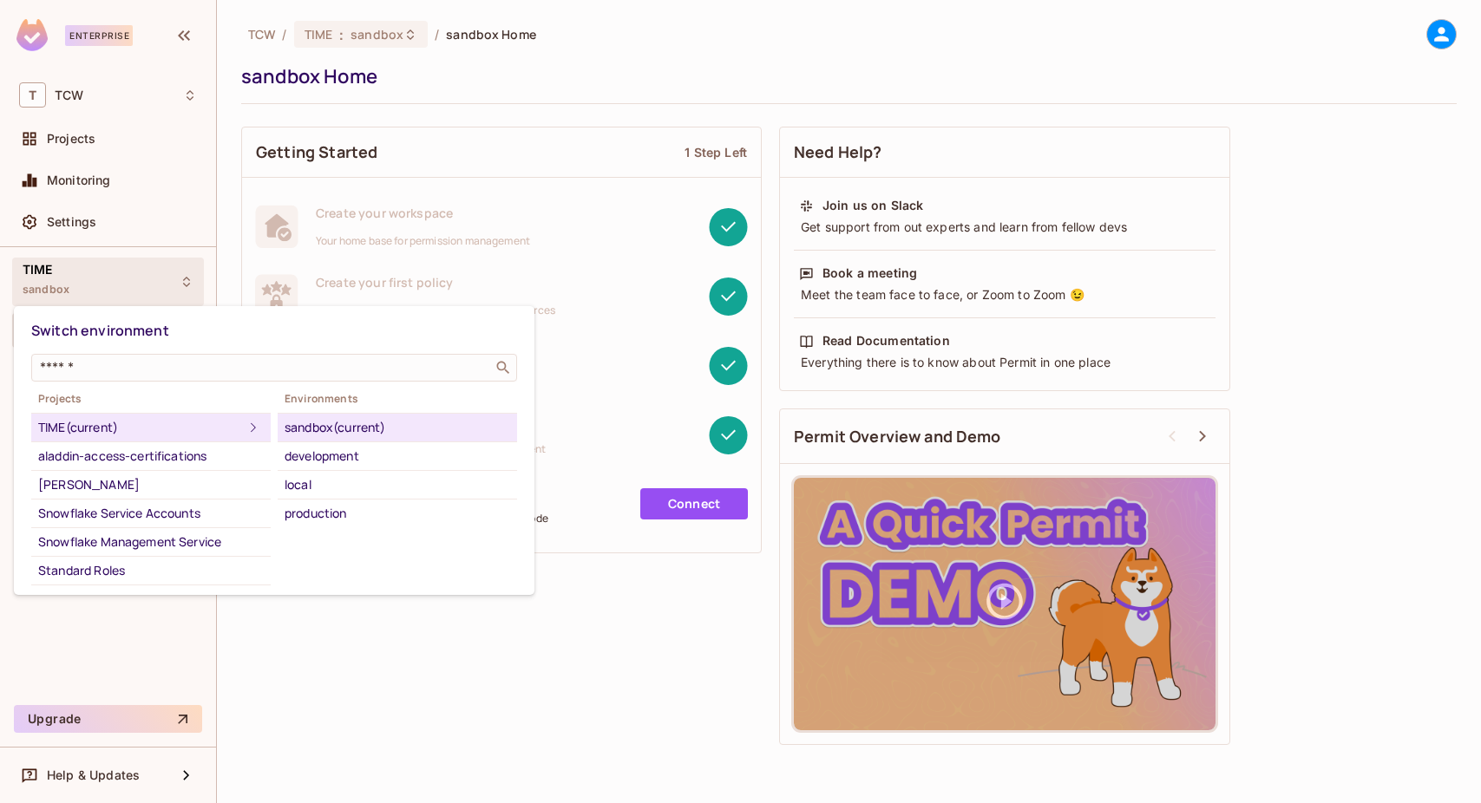  Describe the element at coordinates (151, 571) in the screenshot. I see `div: Standard Roles` at that location.